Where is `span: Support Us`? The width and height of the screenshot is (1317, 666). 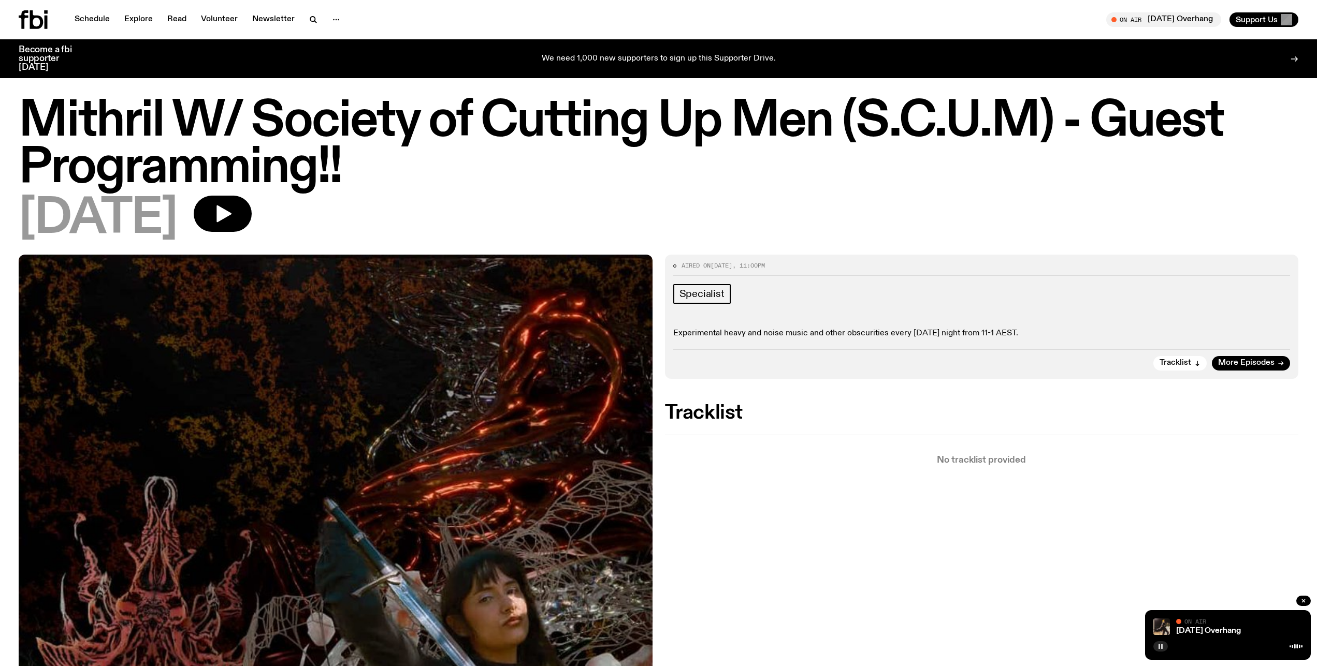
span: Support Us is located at coordinates (1256, 20).